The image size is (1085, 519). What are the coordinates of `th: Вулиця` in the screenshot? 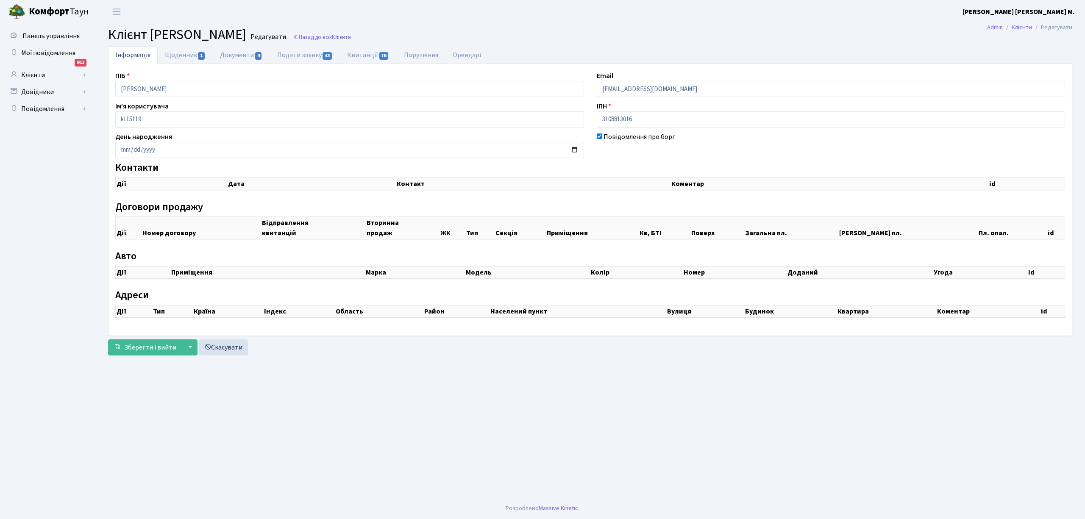 It's located at (705, 312).